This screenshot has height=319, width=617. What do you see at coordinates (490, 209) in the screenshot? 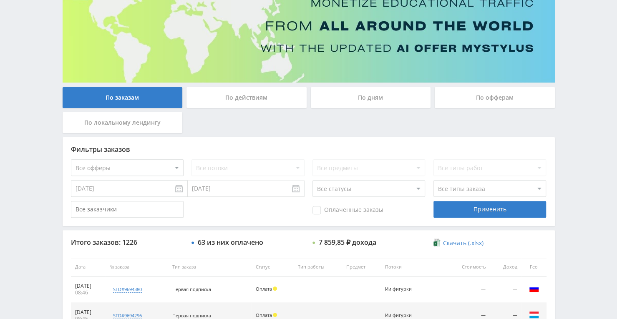
I see `div: Применить` at bounding box center [490, 209].